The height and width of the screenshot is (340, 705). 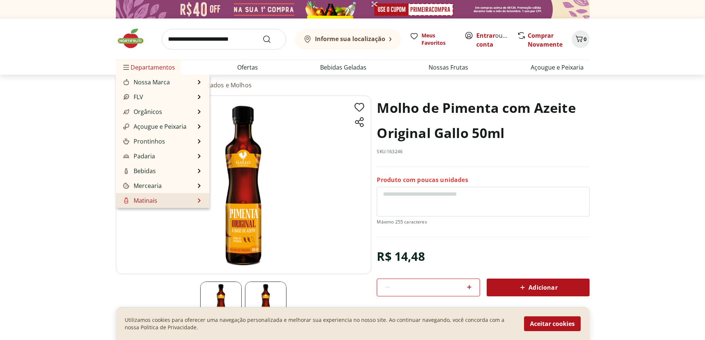 What do you see at coordinates (158, 215) in the screenshot?
I see `a: Frios, Queijos e LaticíniosFrios, Queijos e Laticínios` at bounding box center [158, 215].